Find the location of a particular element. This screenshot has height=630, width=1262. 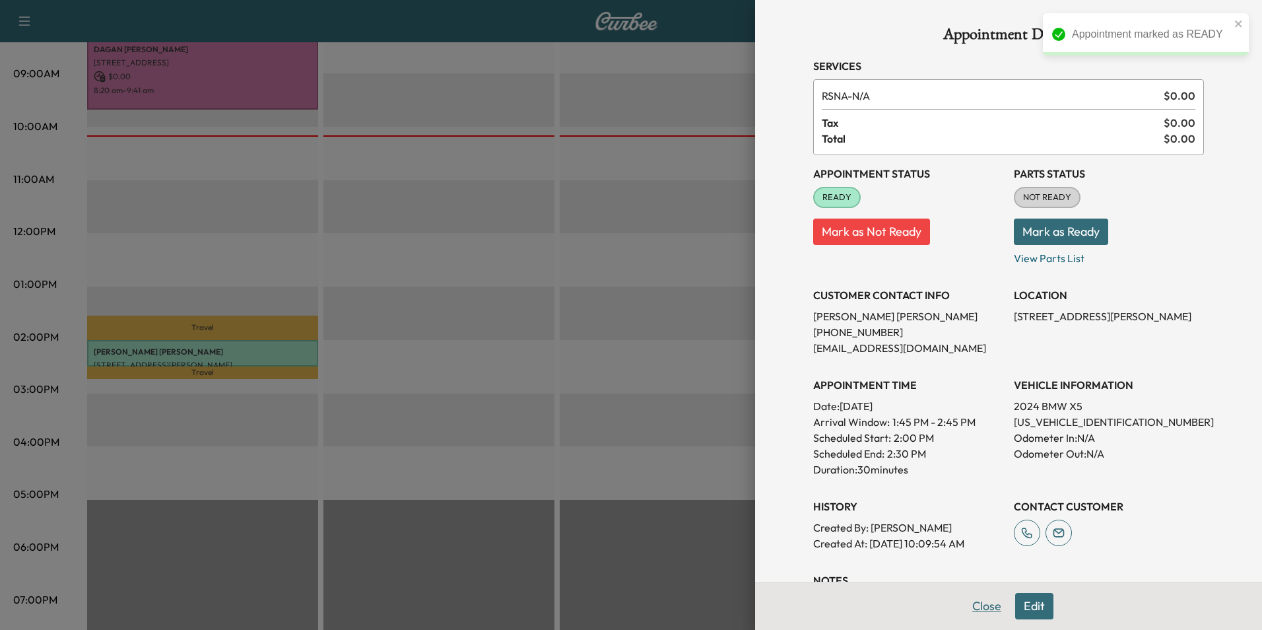

h3: Parts Status is located at coordinates (1109, 174).